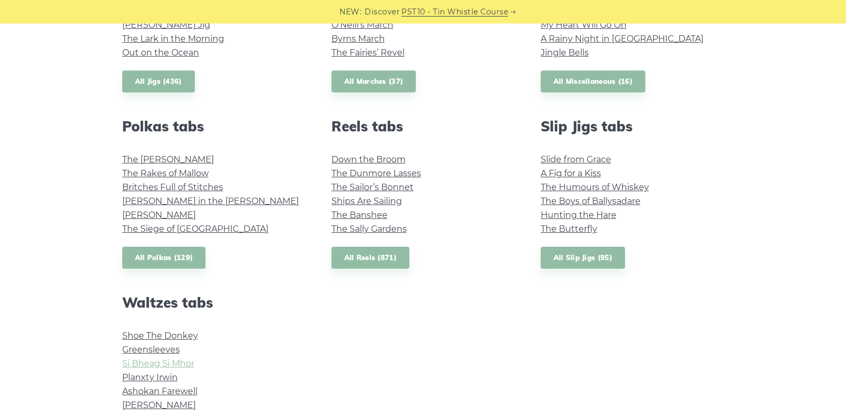  I want to click on a: Out on the Ocean, so click(161, 52).